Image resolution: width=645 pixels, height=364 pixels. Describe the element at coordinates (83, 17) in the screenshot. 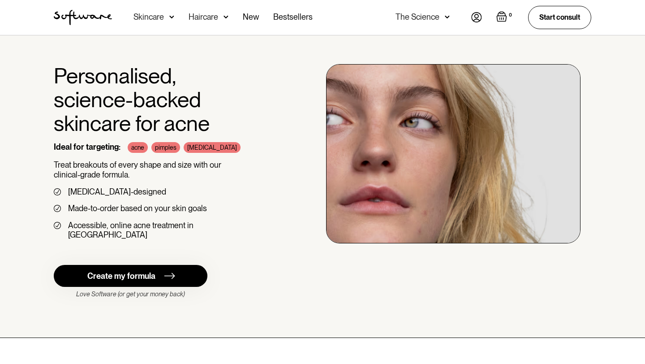

I see `img: Software Logo` at that location.